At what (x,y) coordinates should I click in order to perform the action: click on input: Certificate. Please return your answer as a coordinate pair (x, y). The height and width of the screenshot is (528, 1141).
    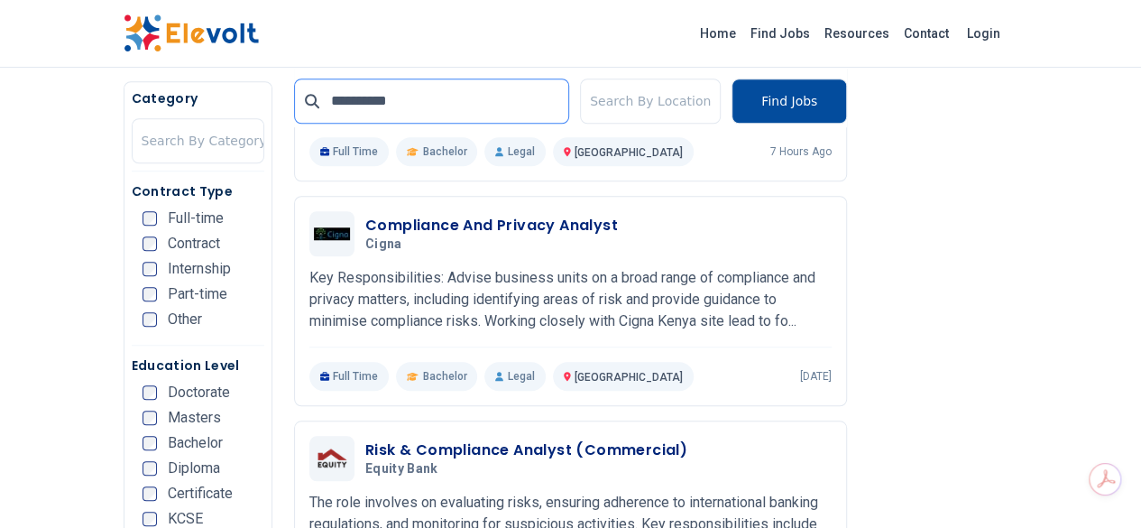
    Looking at the image, I should click on (150, 494).